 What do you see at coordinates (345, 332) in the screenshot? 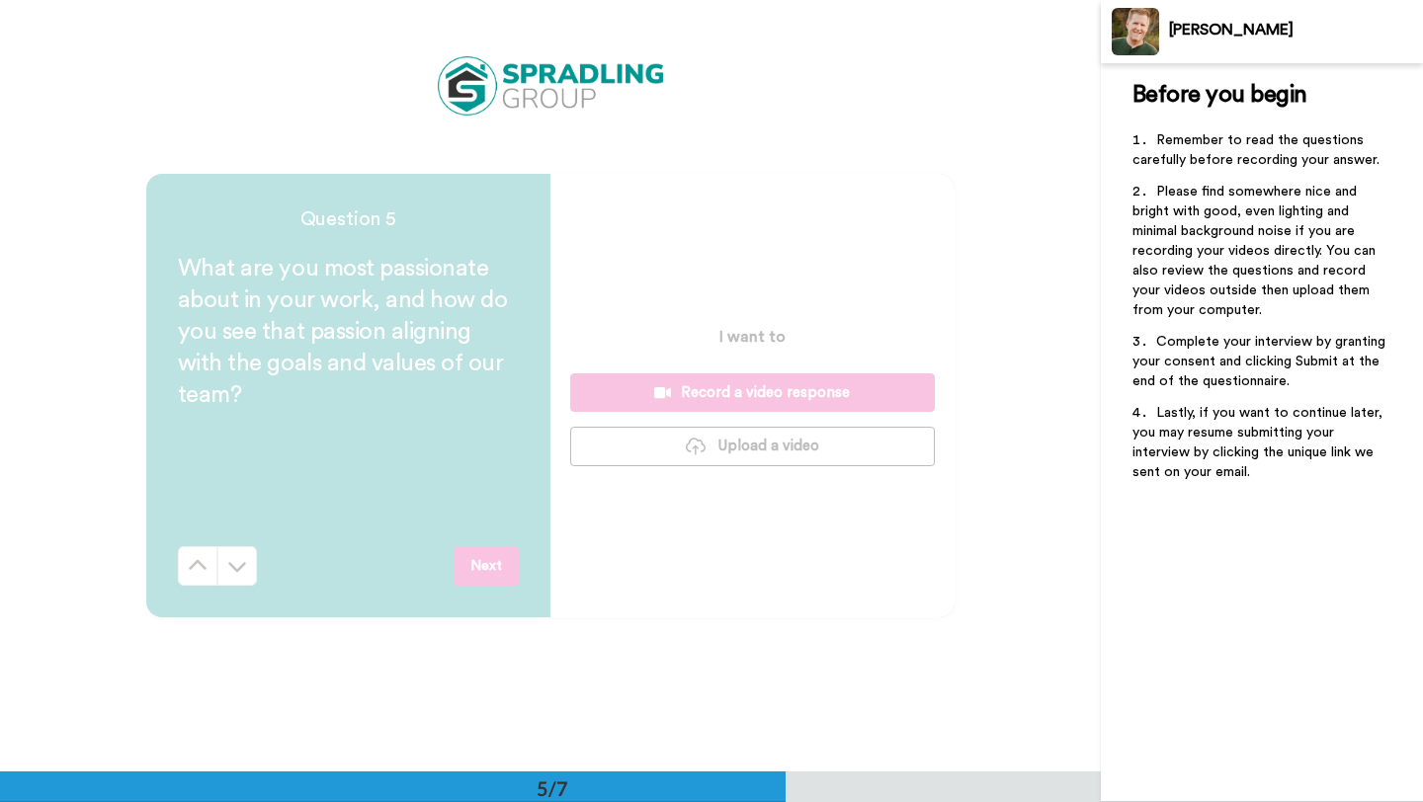
I see `span: What are you most passionate about in your work, and how do you see that passion aligning with th...` at bounding box center [345, 332].